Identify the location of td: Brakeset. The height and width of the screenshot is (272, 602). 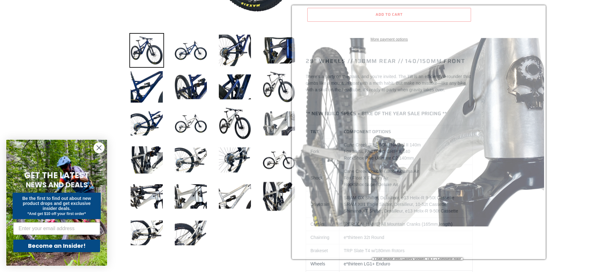
(323, 251).